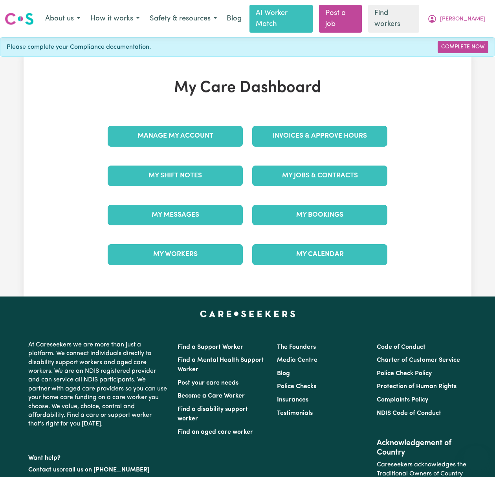 The image size is (495, 477). Describe the element at coordinates (210, 347) in the screenshot. I see `a: Find a Support Worker` at that location.